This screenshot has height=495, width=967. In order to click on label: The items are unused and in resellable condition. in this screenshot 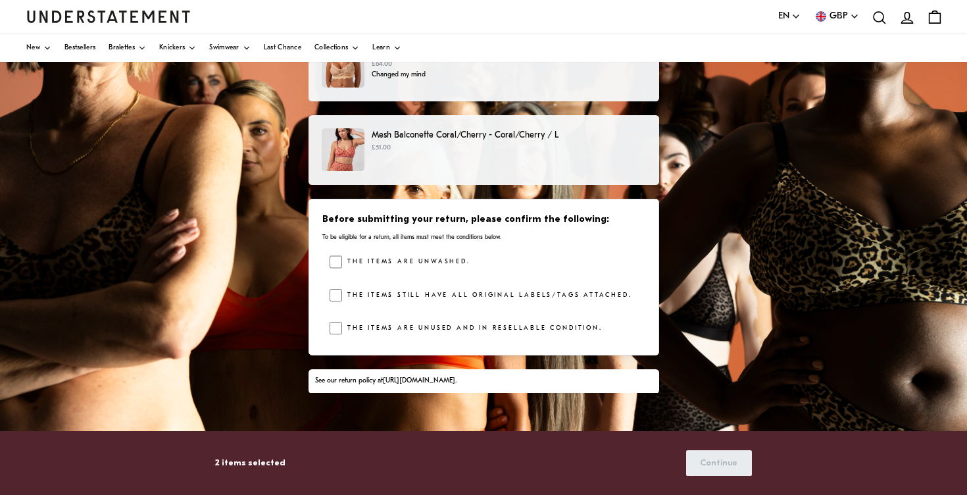, I will do `click(472, 328)`.